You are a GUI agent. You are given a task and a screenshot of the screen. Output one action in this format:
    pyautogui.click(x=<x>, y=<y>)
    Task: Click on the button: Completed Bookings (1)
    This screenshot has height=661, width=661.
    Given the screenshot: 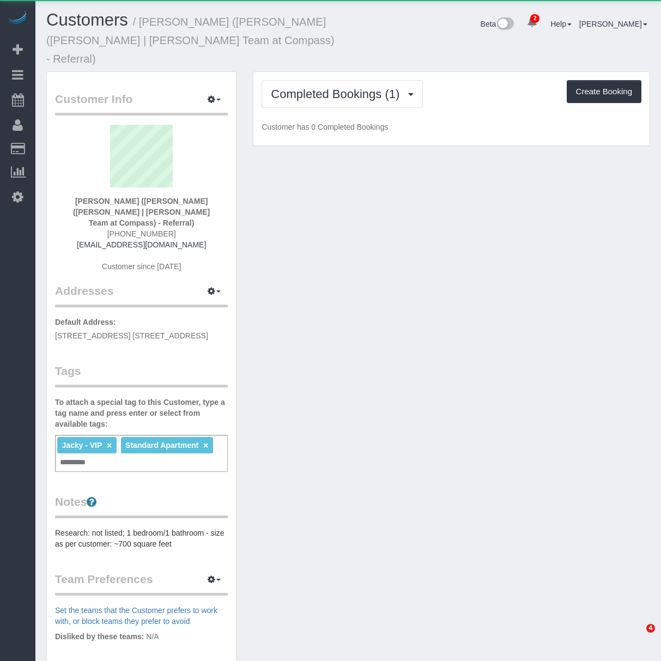 What is the action you would take?
    pyautogui.click(x=342, y=94)
    